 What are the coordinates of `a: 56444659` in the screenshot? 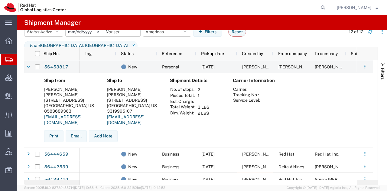 It's located at (56, 154).